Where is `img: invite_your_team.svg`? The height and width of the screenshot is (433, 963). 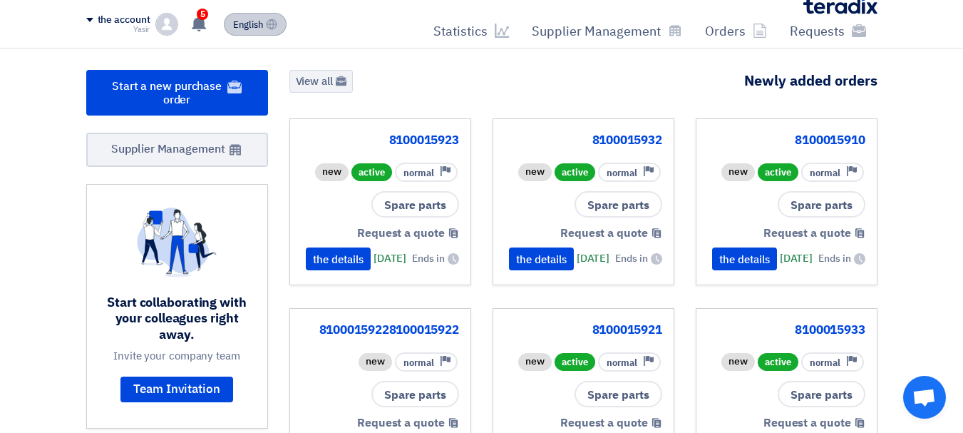
img: invite_your_team.svg is located at coordinates (177, 242).